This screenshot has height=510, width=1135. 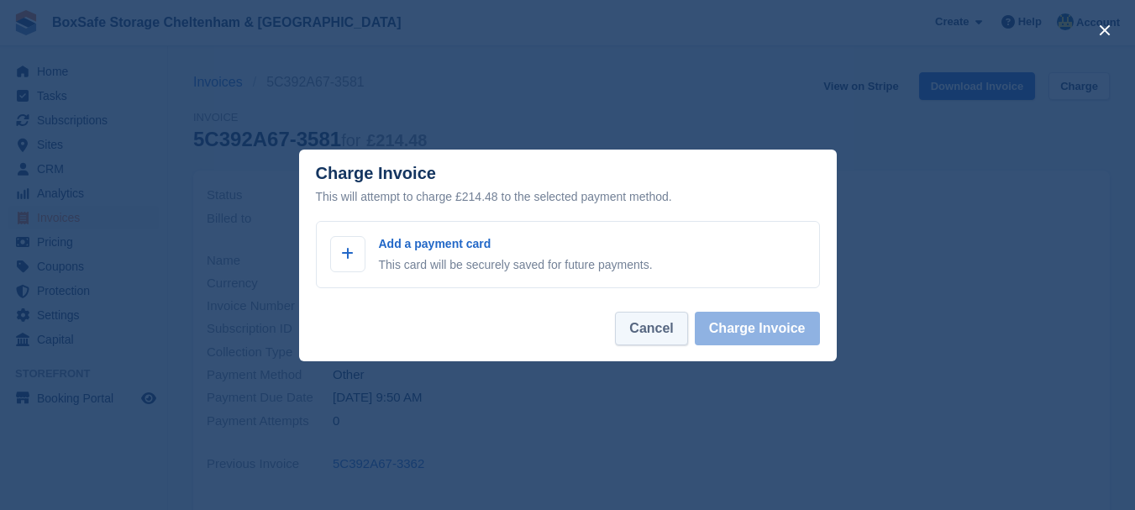 I want to click on button: close, so click(x=1105, y=30).